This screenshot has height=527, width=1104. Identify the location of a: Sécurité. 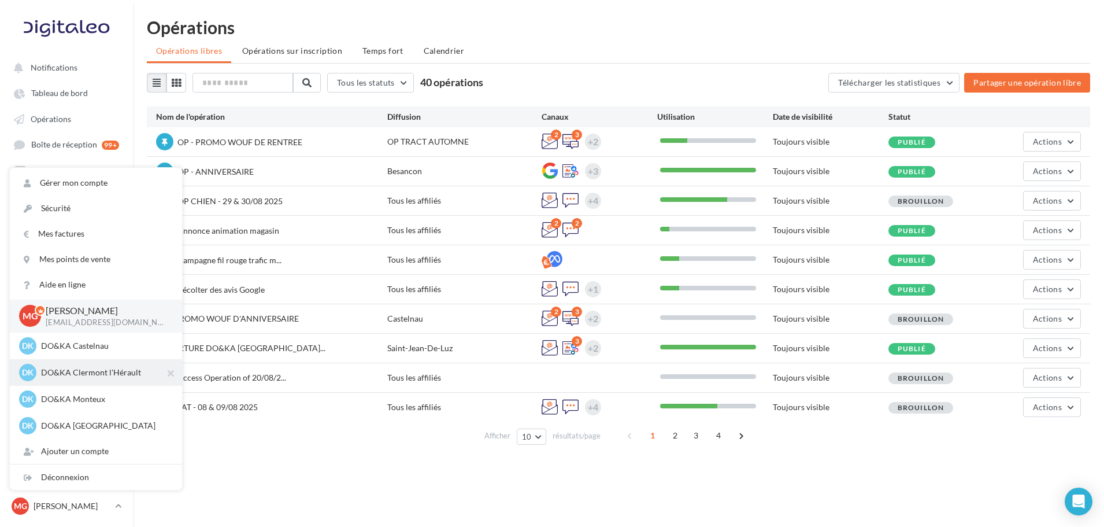
(96, 208).